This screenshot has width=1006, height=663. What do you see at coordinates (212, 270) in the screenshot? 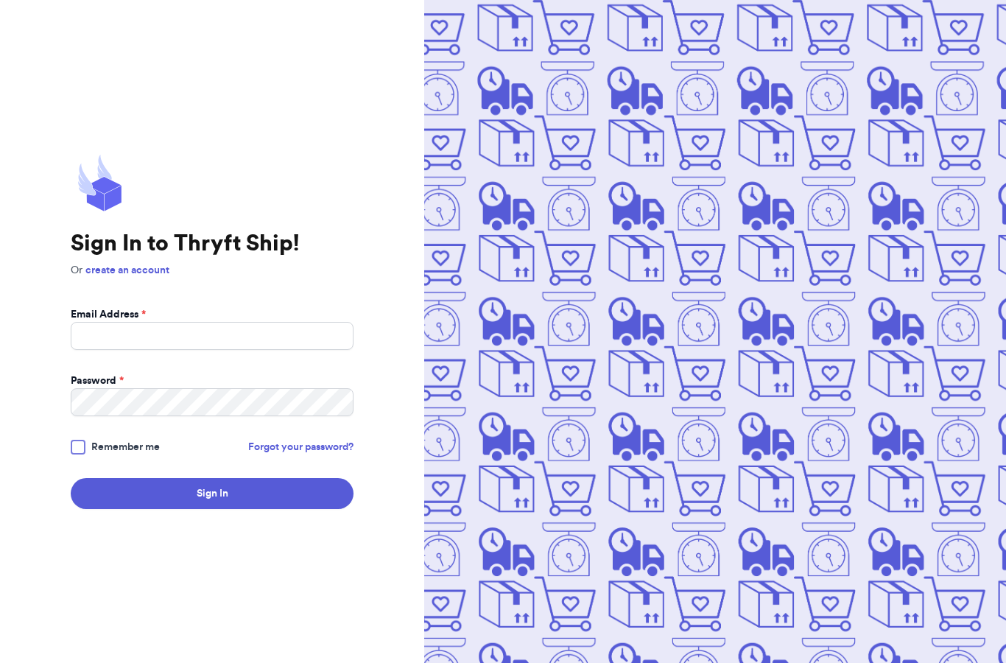
I see `p: Or` at bounding box center [212, 270].